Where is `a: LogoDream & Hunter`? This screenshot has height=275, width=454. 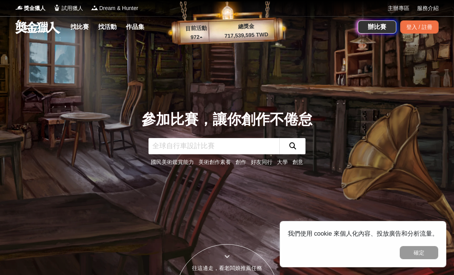 a: LogoDream & Hunter is located at coordinates (114, 8).